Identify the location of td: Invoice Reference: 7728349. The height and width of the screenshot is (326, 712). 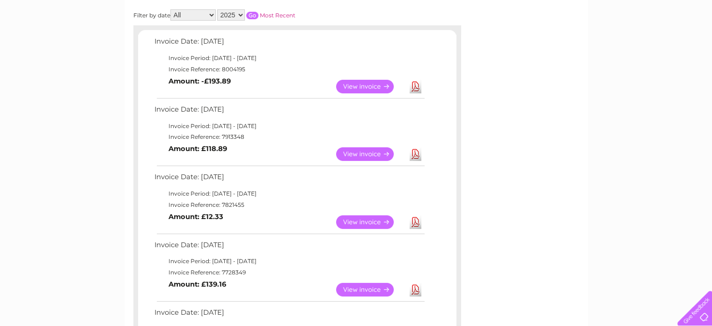
(289, 272).